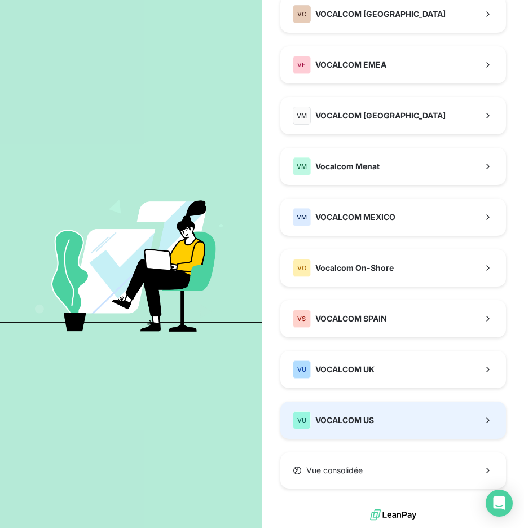 The width and height of the screenshot is (524, 528). Describe the element at coordinates (393, 166) in the screenshot. I see `button: VMVocalcom Menat` at that location.